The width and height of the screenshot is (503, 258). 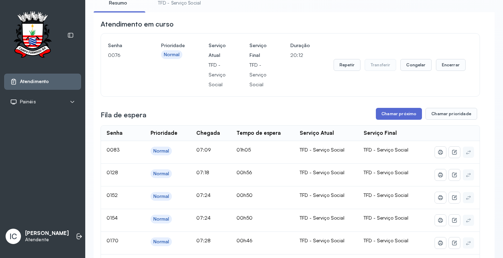 What do you see at coordinates (173, 45) in the screenshot?
I see `h4: Prioridade` at bounding box center [173, 45].